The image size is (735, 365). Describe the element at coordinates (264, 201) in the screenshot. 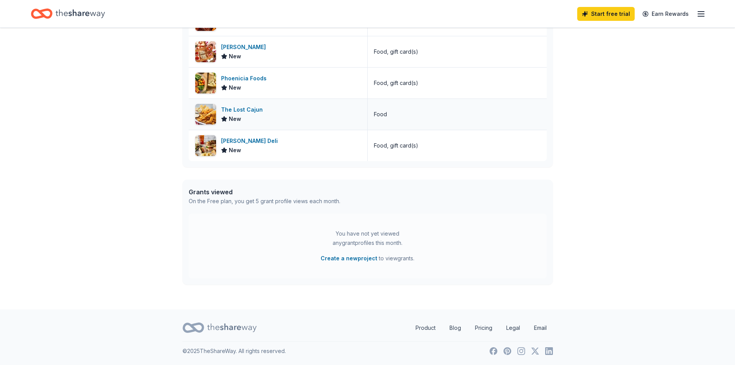

I see `div: On the Free plan, you get 5 grant profile views each month.` at that location.